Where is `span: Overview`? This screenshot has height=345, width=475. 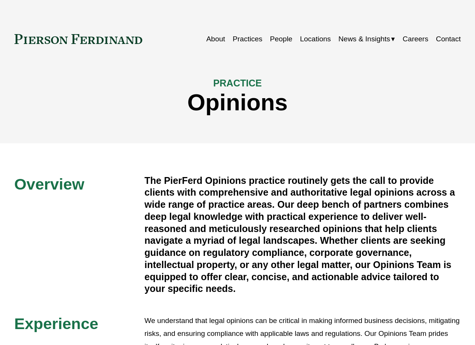 span: Overview is located at coordinates (49, 184).